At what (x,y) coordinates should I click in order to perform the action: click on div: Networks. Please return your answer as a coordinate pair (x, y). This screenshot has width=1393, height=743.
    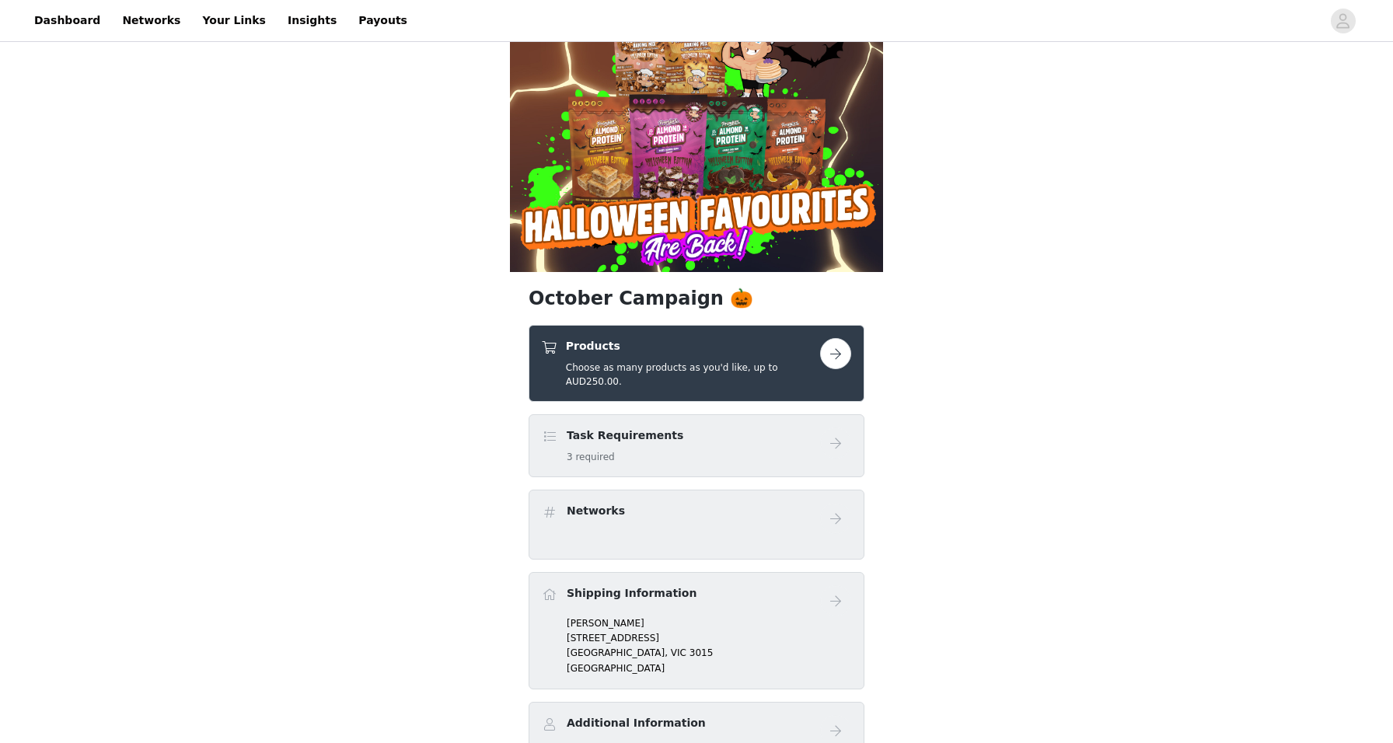
    Looking at the image, I should click on (696, 525).